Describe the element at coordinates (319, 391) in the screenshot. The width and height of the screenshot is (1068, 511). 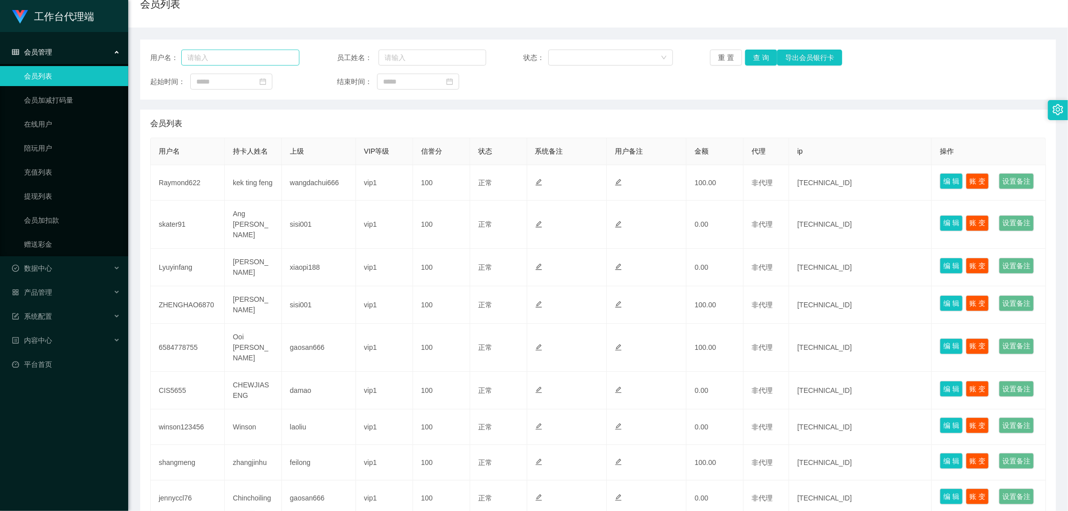
I see `td: damao` at that location.